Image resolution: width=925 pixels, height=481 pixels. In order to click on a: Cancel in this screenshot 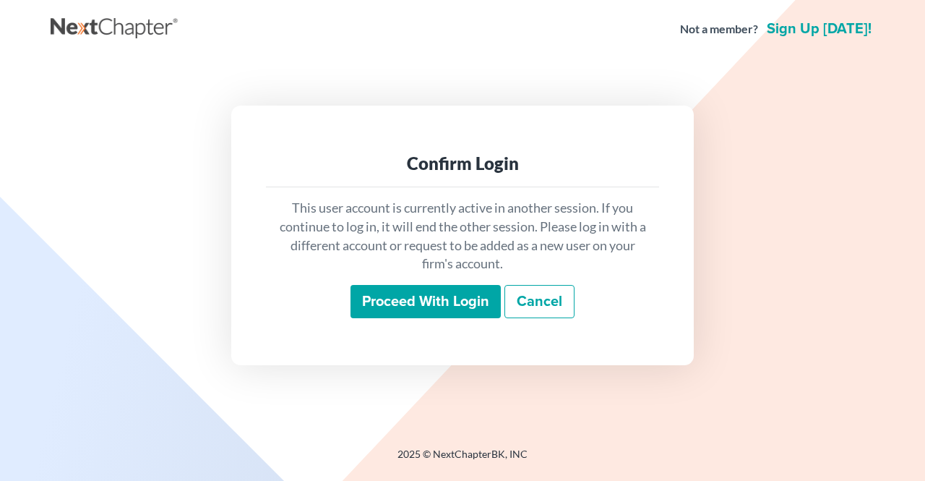, I will do `click(539, 301)`.